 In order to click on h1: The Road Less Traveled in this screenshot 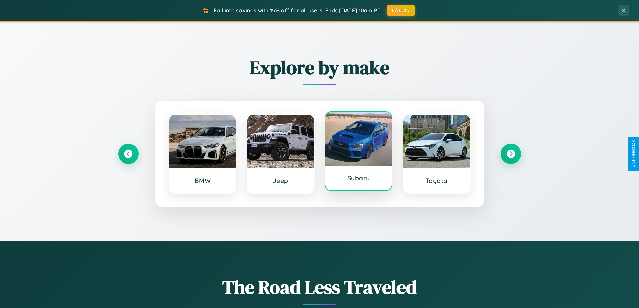, I will do `click(319, 287)`.